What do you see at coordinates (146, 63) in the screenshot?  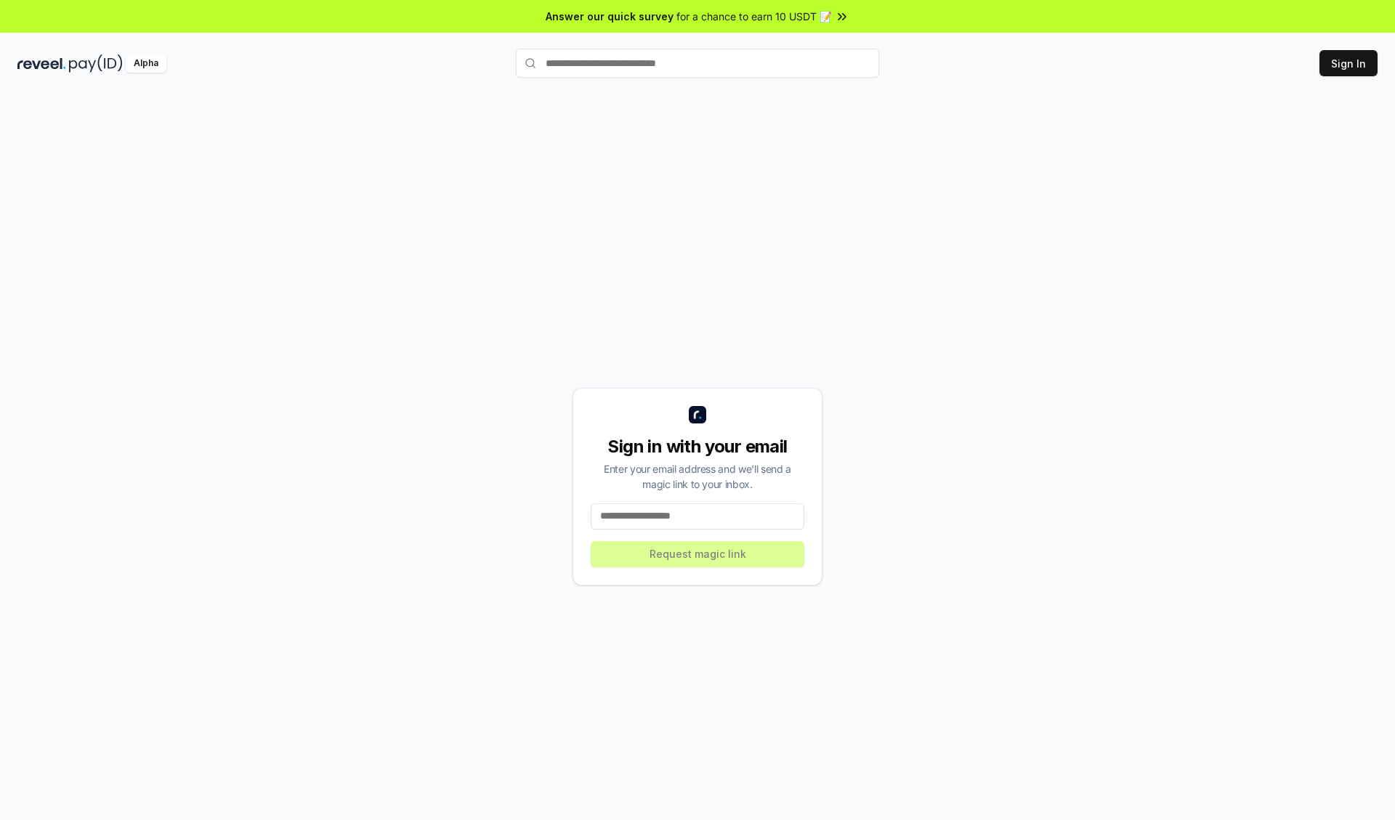 I see `div: Alpha` at bounding box center [146, 63].